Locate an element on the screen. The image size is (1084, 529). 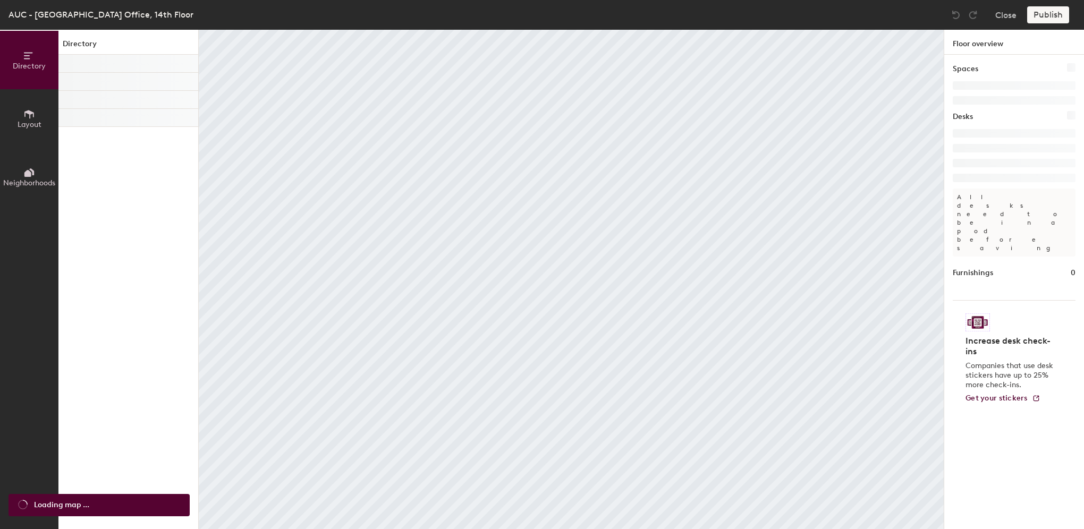
h1: Directory is located at coordinates (128, 46).